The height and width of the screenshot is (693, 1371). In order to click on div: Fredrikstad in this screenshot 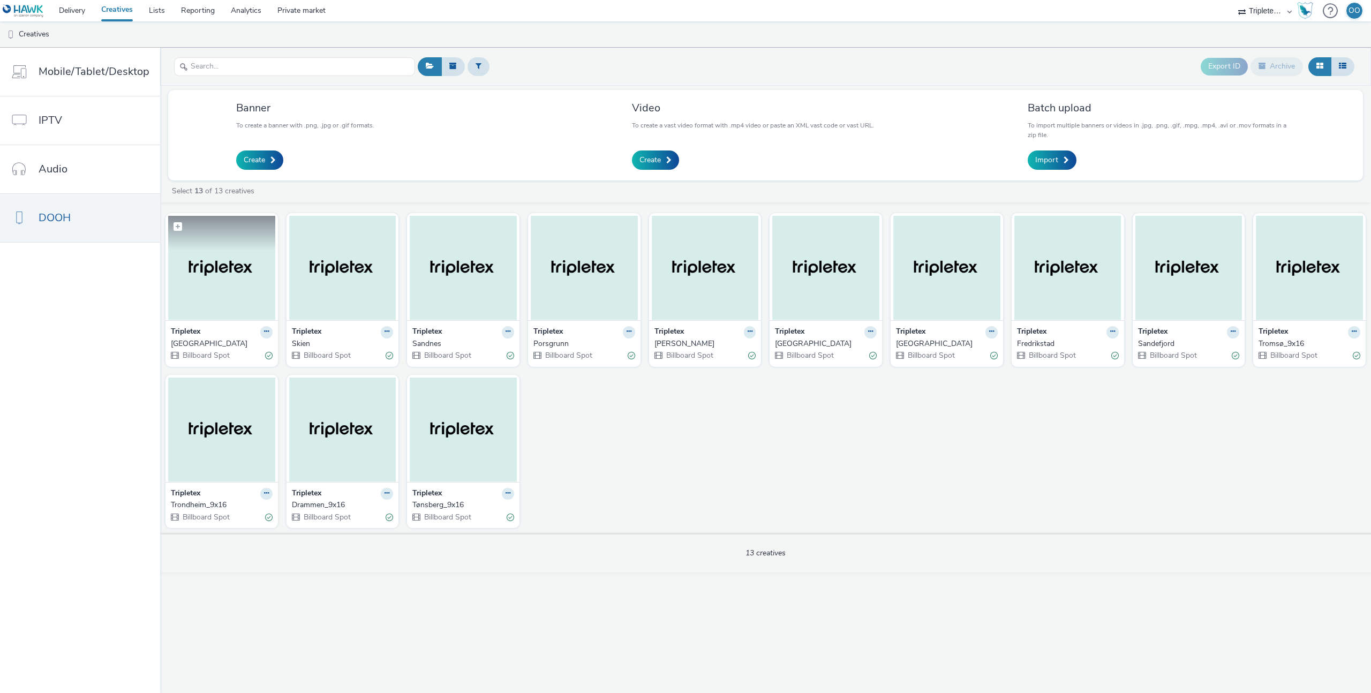, I will do `click(1066, 344)`.